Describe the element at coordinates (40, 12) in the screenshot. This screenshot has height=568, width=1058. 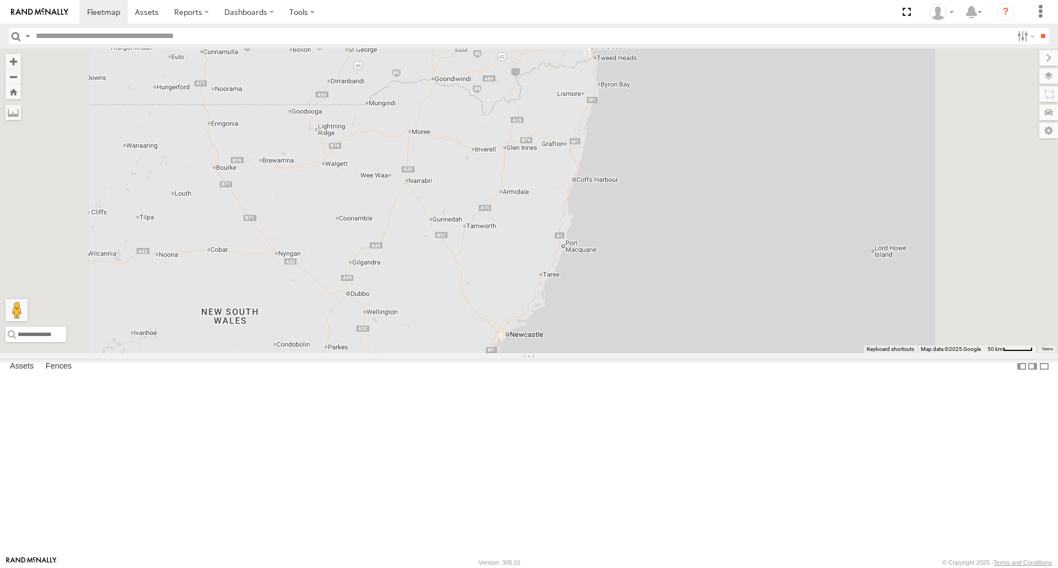
I see `img: rand-logo.svg` at that location.